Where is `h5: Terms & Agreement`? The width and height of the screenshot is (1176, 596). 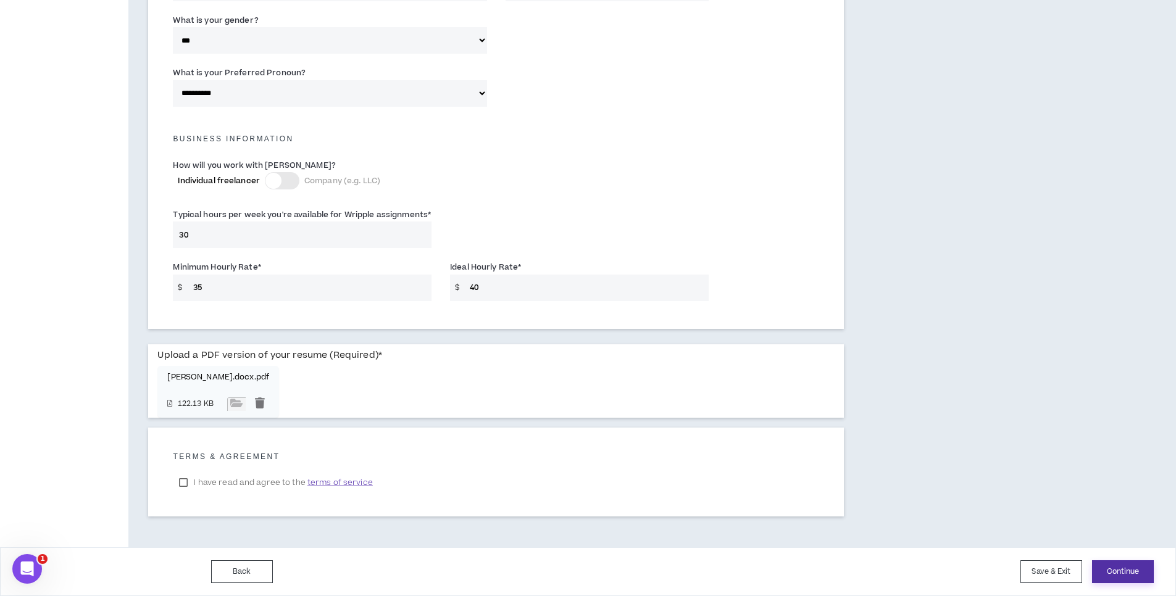
h5: Terms & Agreement is located at coordinates (496, 457).